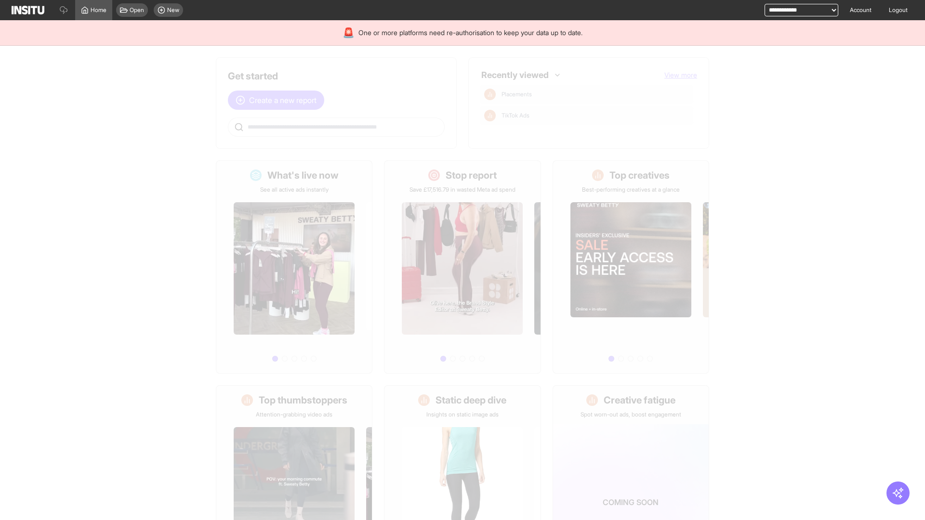 The width and height of the screenshot is (925, 520). What do you see at coordinates (28, 10) in the screenshot?
I see `img: Logo` at bounding box center [28, 10].